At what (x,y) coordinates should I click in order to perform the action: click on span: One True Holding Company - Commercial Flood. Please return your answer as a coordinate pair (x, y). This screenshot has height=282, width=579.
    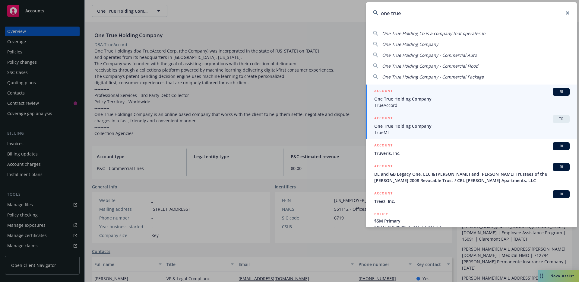
    Looking at the image, I should click on (430, 66).